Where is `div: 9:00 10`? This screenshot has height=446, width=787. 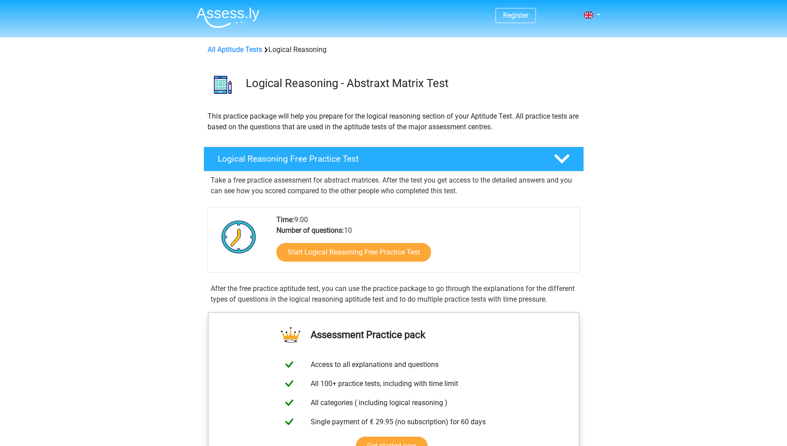 div: 9:00 10 is located at coordinates (424, 243).